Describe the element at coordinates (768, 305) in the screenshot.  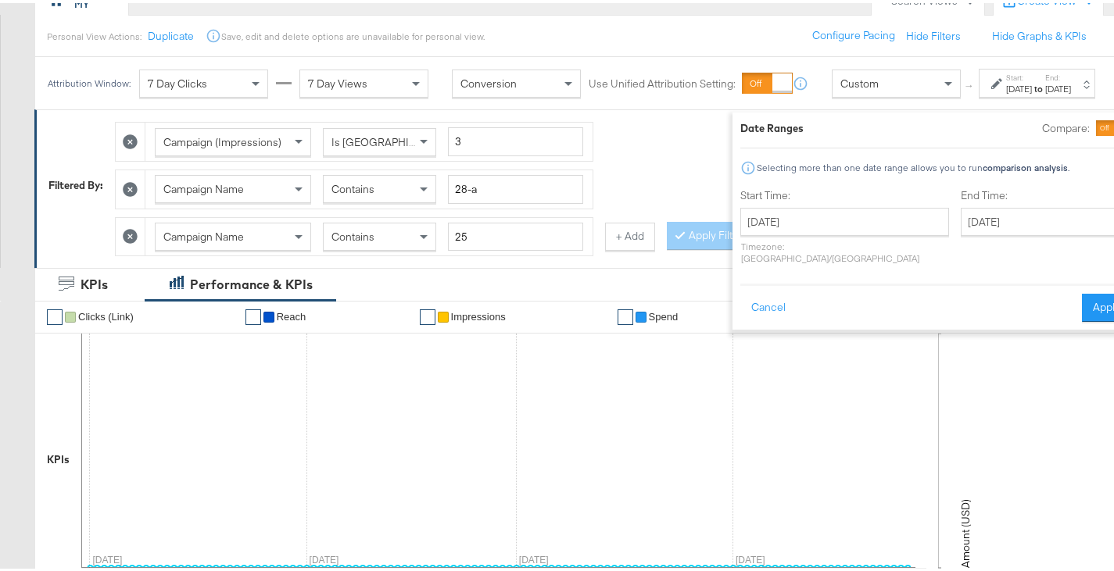
I see `button: Cancel` at that location.